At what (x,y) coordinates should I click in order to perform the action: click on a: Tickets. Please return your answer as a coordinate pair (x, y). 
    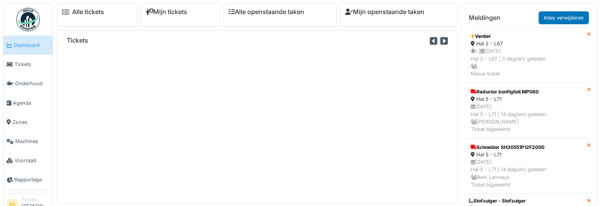
    Looking at the image, I should click on (28, 64).